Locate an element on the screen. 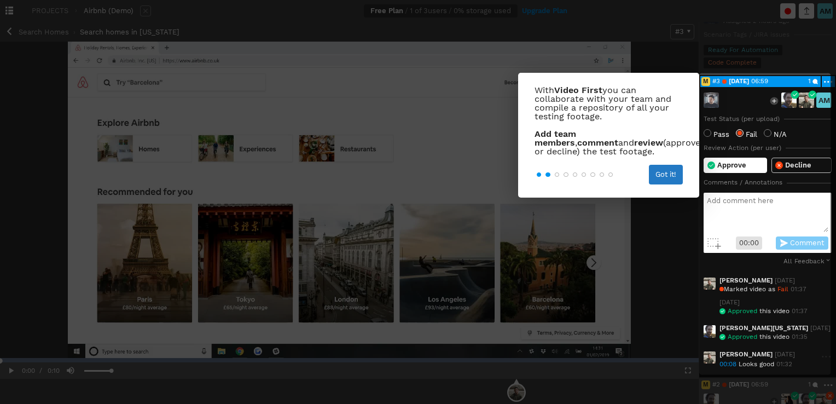 The image size is (836, 404). span: Got it! is located at coordinates (666, 175).